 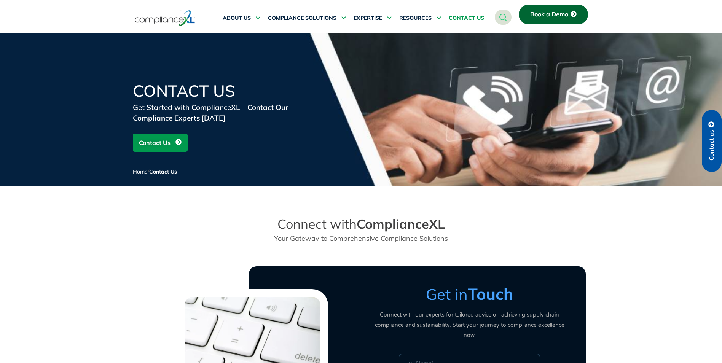 What do you see at coordinates (241, 18) in the screenshot?
I see `a: ABOUT US` at bounding box center [241, 18].